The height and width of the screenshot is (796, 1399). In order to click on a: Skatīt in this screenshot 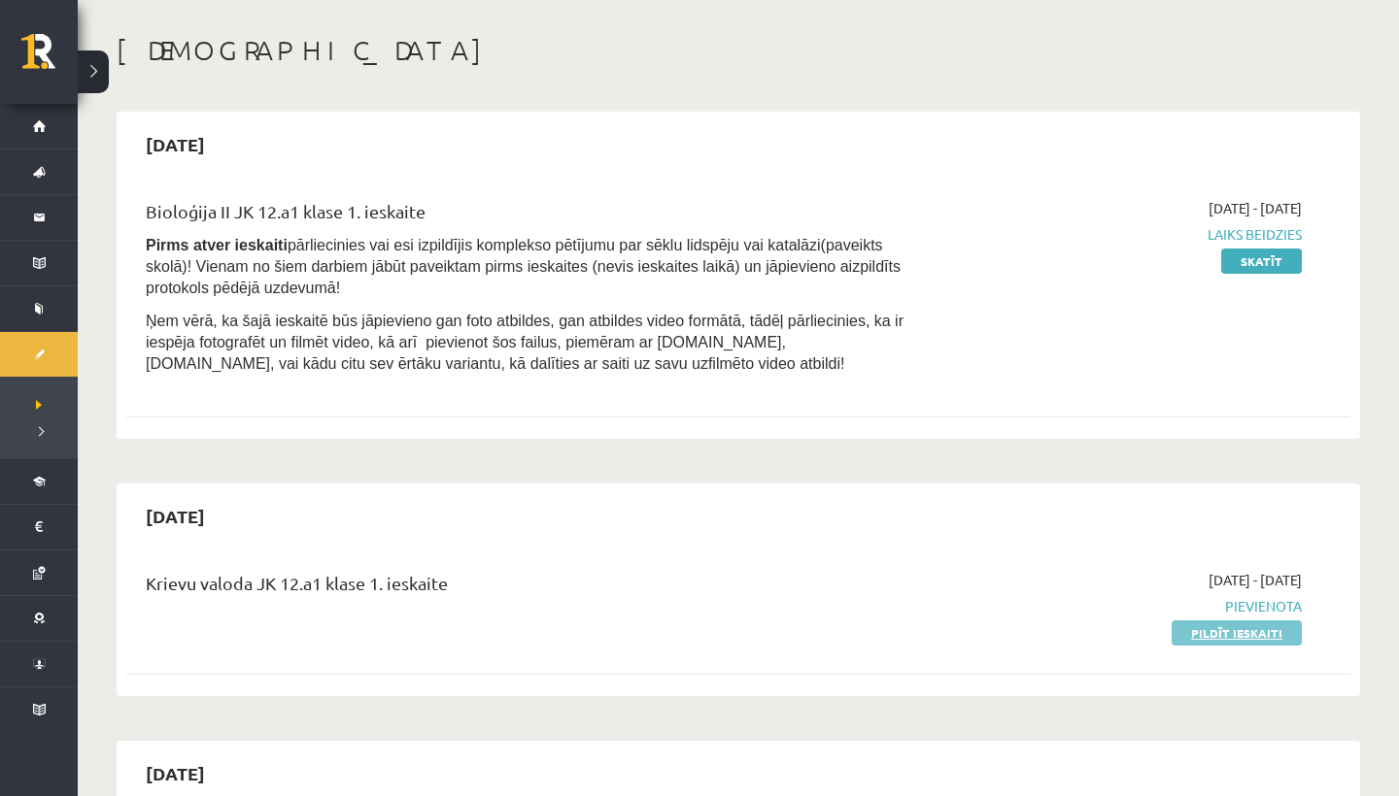, I will do `click(1261, 261)`.